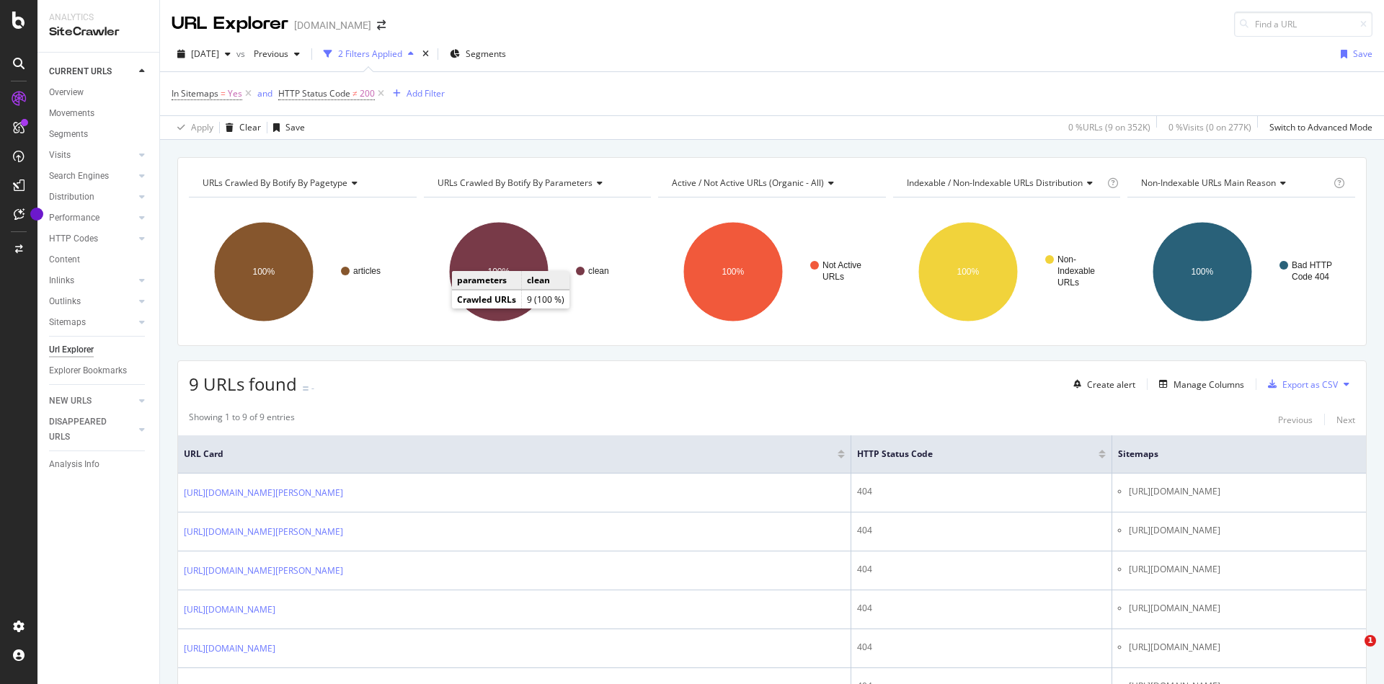 Image resolution: width=1384 pixels, height=684 pixels. What do you see at coordinates (478, 54) in the screenshot?
I see `button: Segments` at bounding box center [478, 54].